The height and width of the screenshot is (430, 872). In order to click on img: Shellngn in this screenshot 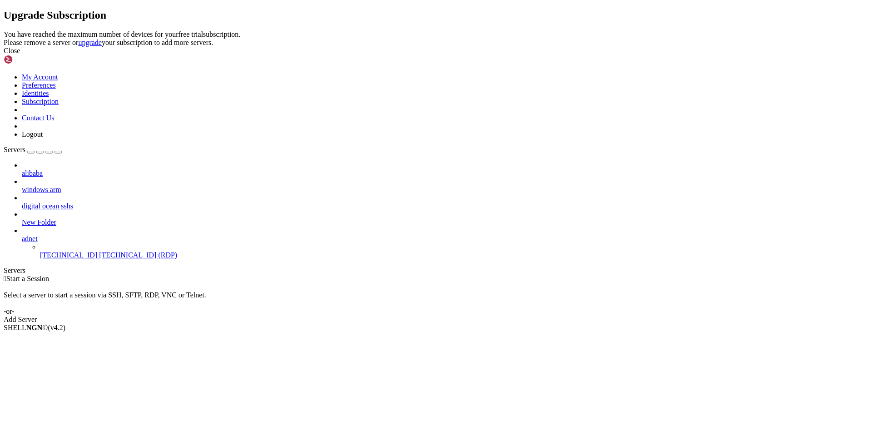, I will do `click(30, 59)`.